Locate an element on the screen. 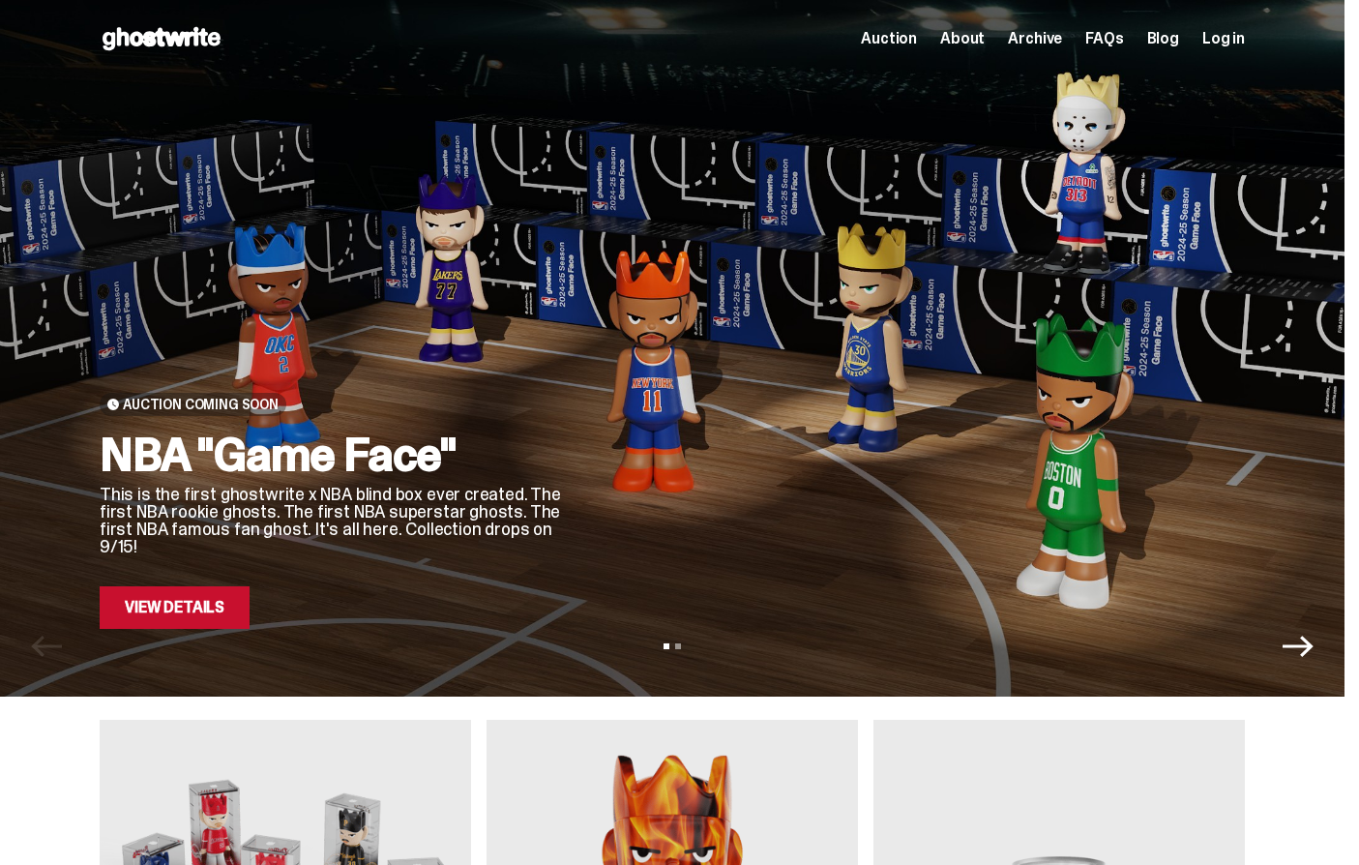 The image size is (1359, 865). span: FAQs is located at coordinates (1103, 39).